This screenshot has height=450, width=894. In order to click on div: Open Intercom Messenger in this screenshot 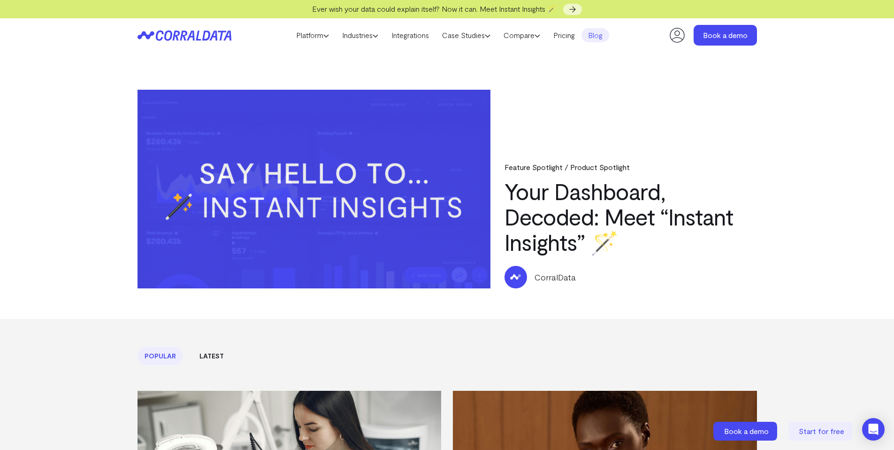, I will do `click(874, 429)`.